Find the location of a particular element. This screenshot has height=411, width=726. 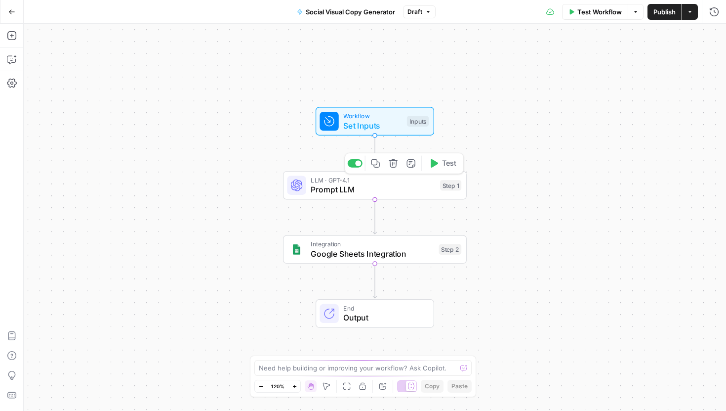

button: Test Workflow is located at coordinates (595, 12).